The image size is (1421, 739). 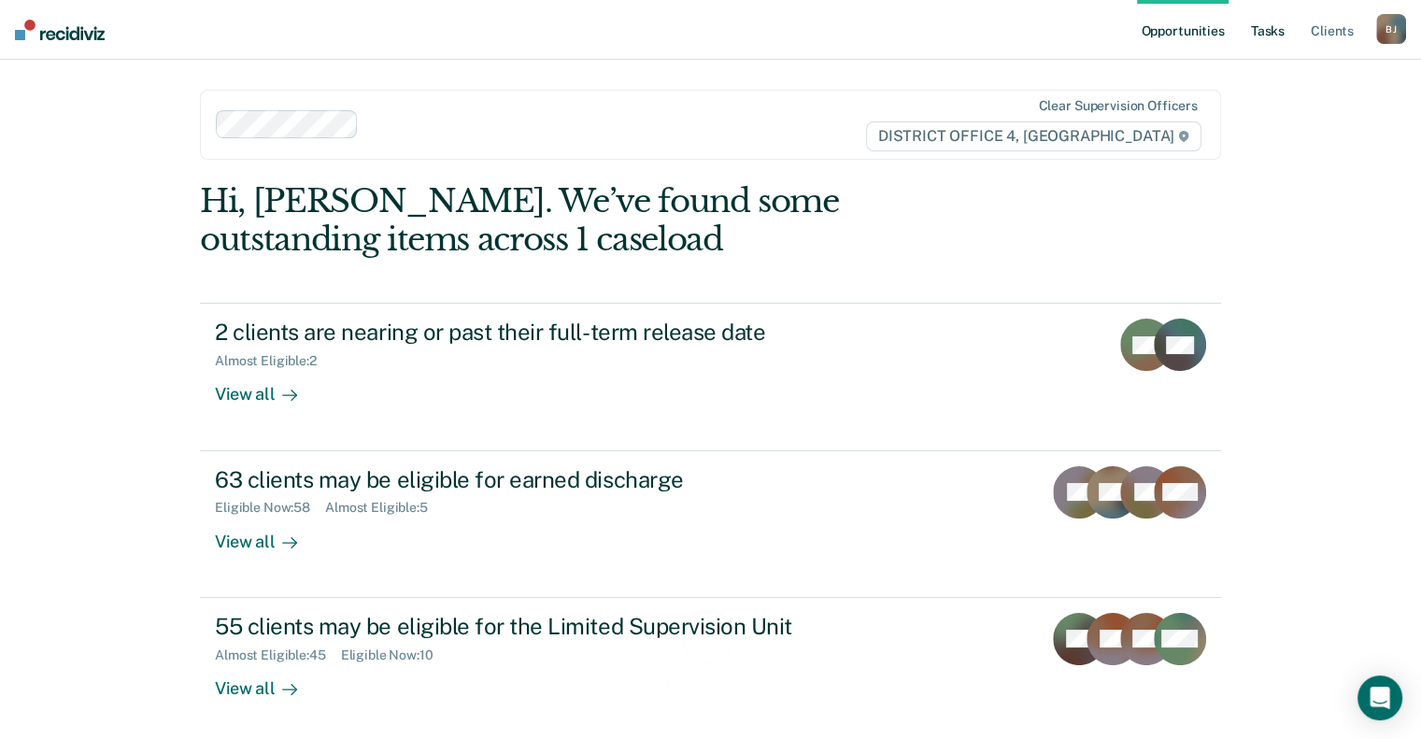 What do you see at coordinates (394, 655) in the screenshot?
I see `div: Eligible Now : 10` at bounding box center [394, 655].